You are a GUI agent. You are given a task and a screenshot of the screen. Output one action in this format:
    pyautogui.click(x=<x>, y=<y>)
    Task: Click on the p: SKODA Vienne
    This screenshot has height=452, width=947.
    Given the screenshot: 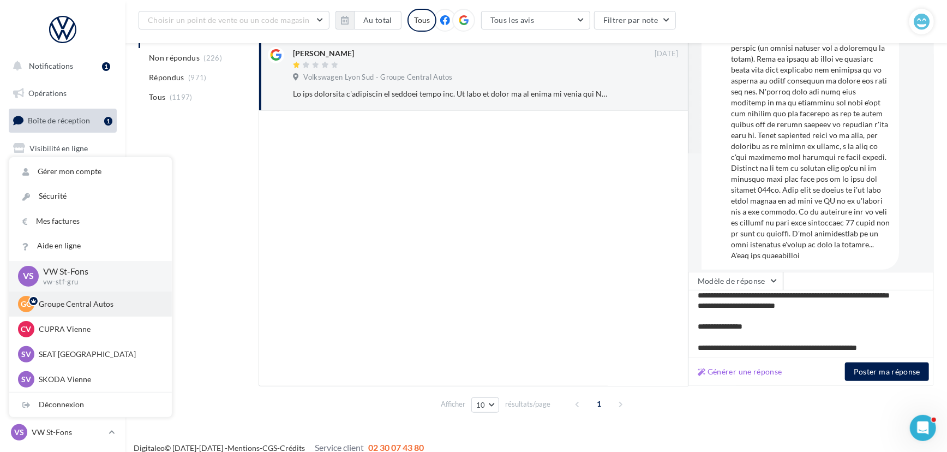 What is the action you would take?
    pyautogui.click(x=99, y=379)
    